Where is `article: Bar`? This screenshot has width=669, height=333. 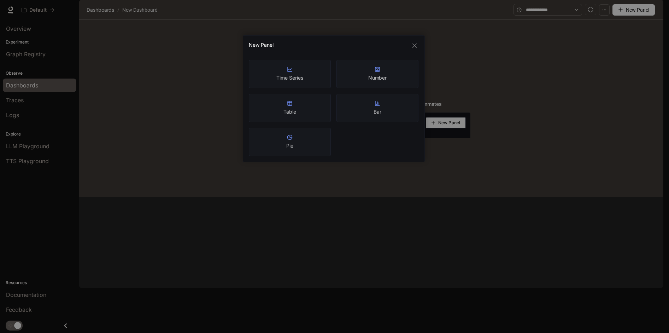 article: Bar is located at coordinates (378, 112).